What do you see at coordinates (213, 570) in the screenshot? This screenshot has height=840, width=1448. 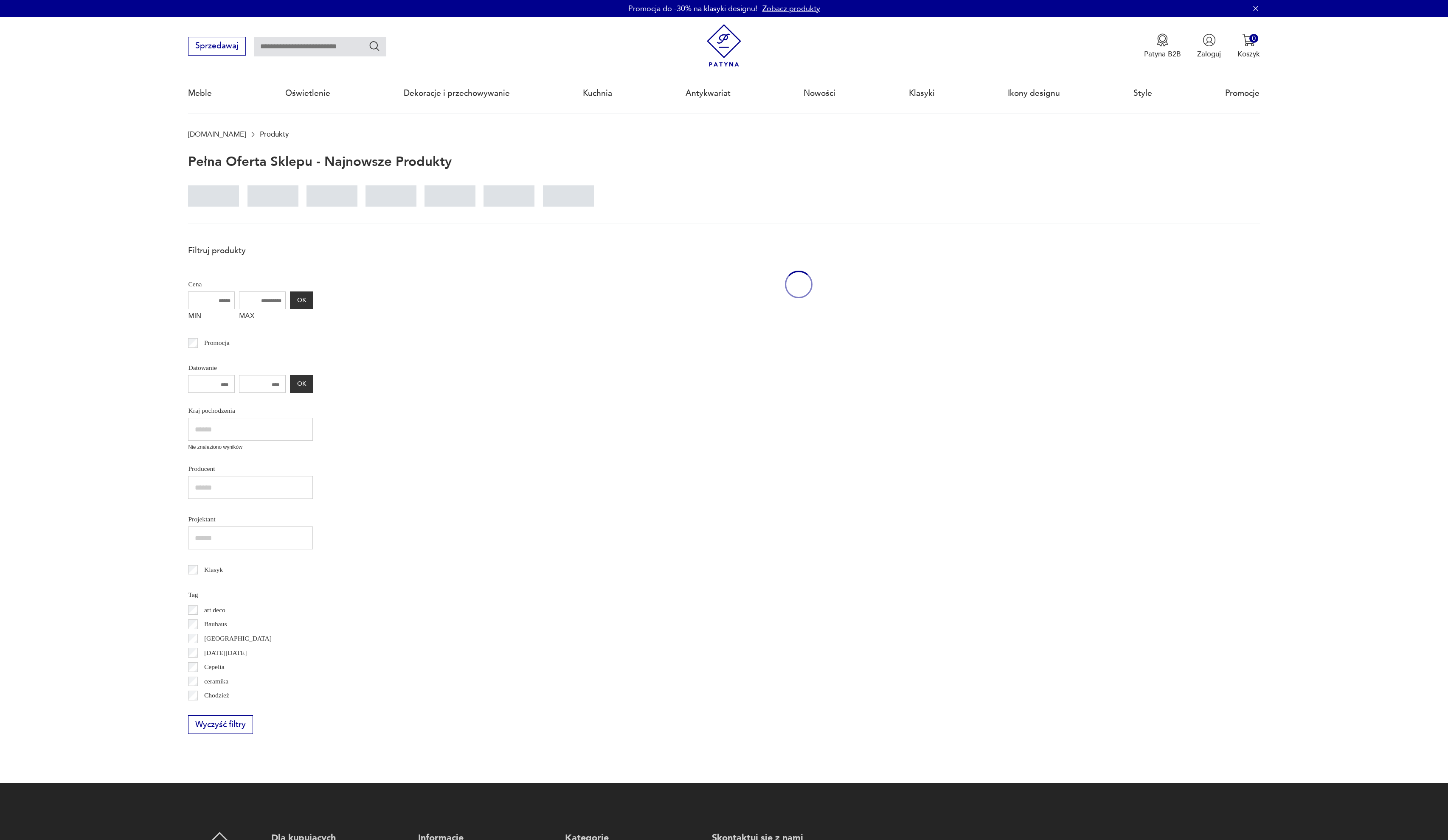 I see `p: Klasyk` at bounding box center [213, 570].